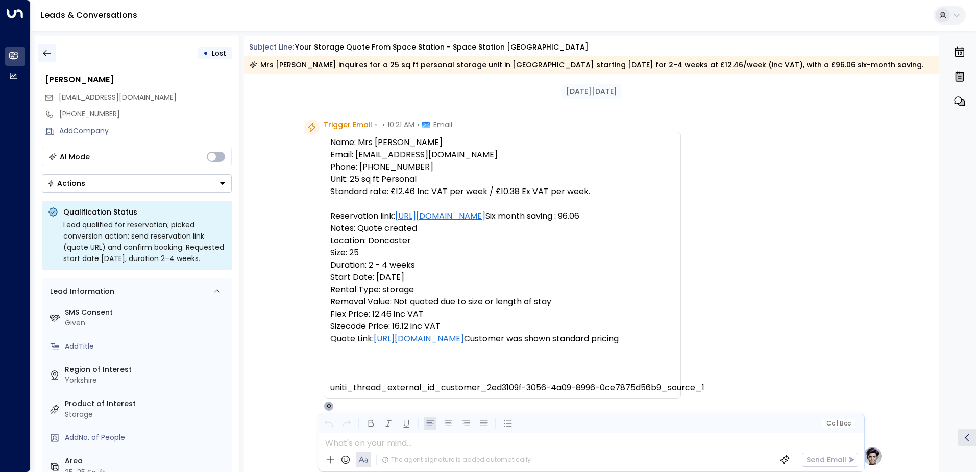 This screenshot has width=976, height=472. I want to click on div: AddNo. of People, so click(146, 437).